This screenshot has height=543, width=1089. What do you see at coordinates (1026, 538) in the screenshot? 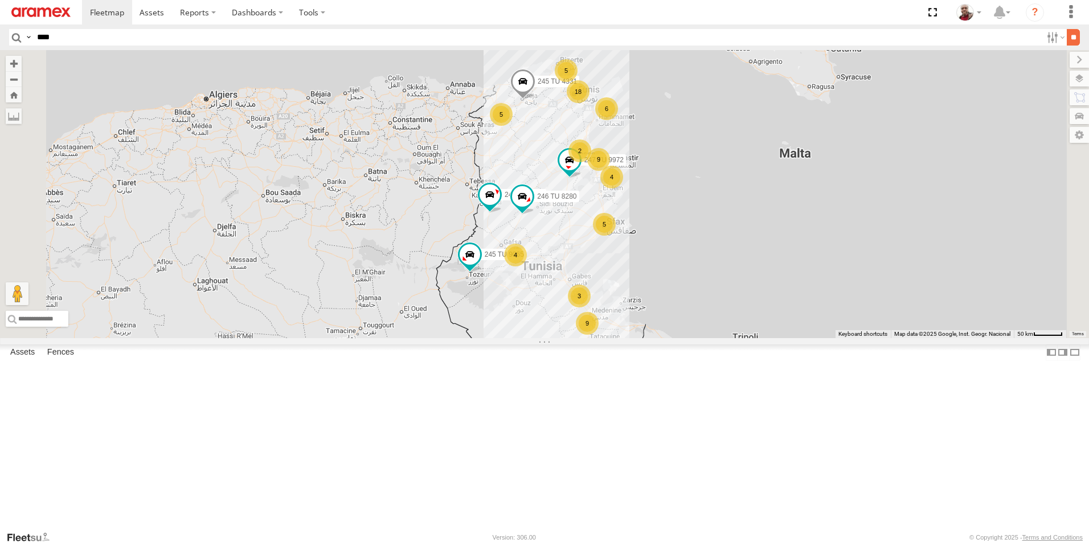
I see `div: © Copyright 2025 -` at bounding box center [1026, 538].